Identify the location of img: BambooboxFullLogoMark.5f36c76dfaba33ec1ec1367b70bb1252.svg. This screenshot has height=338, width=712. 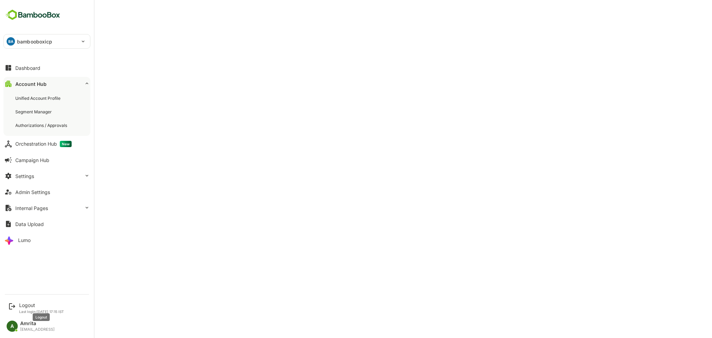
(33, 15).